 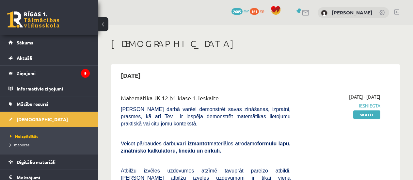 I want to click on a: Izlabotās, so click(x=51, y=145).